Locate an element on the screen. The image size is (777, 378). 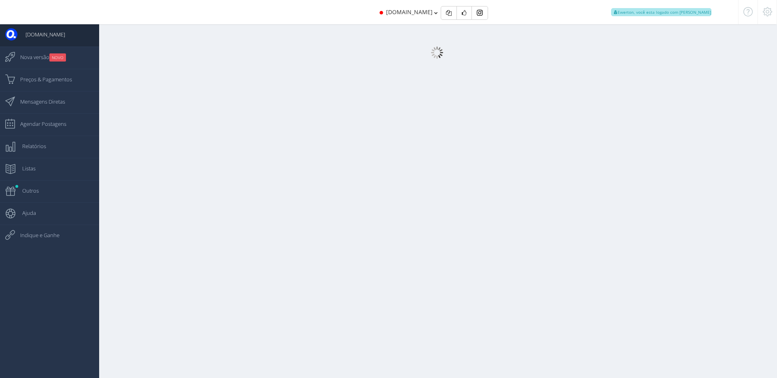
span: Preços & Pagamentos is located at coordinates (42, 79).